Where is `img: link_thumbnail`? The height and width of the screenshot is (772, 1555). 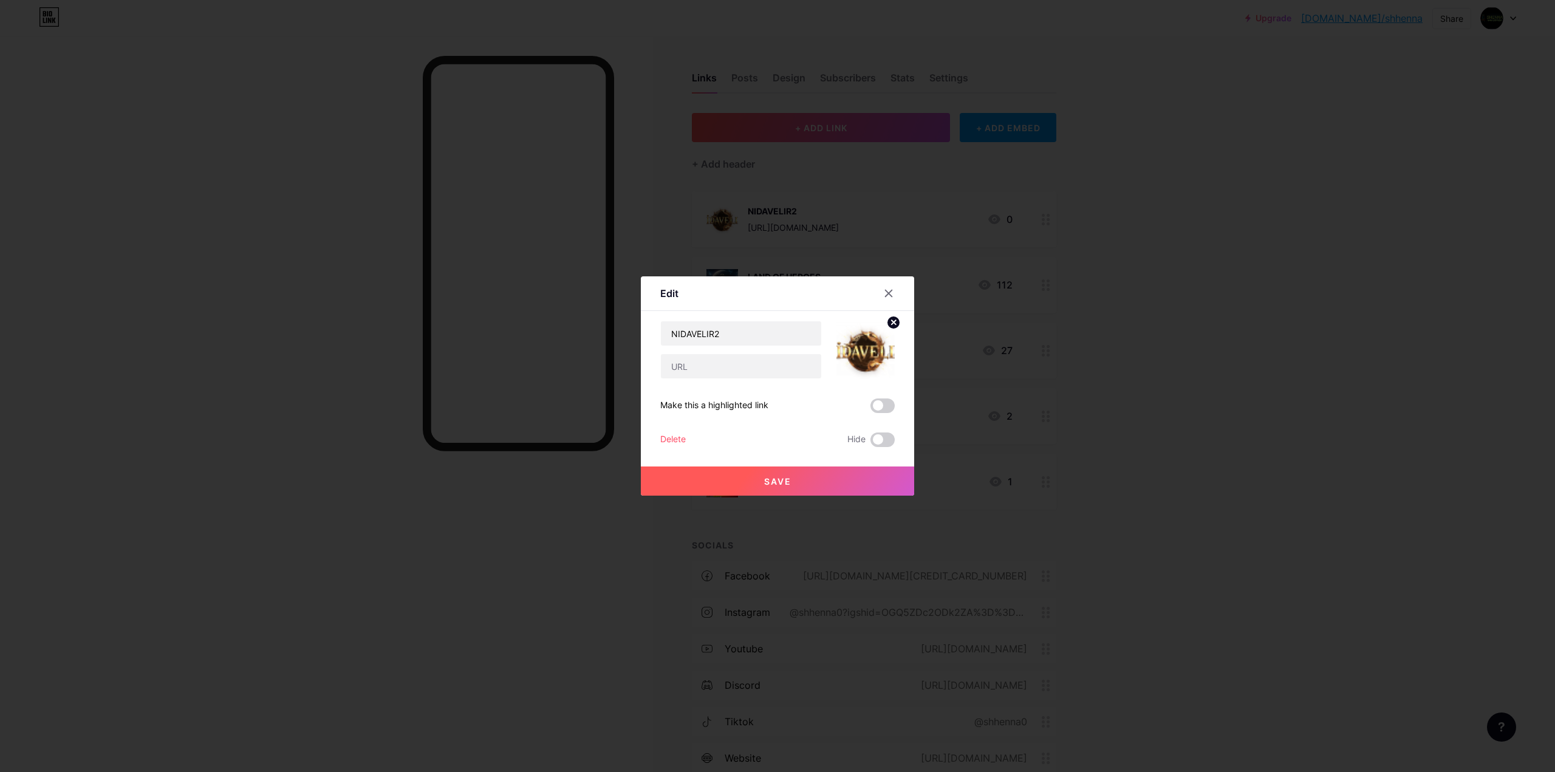 img: link_thumbnail is located at coordinates (866, 350).